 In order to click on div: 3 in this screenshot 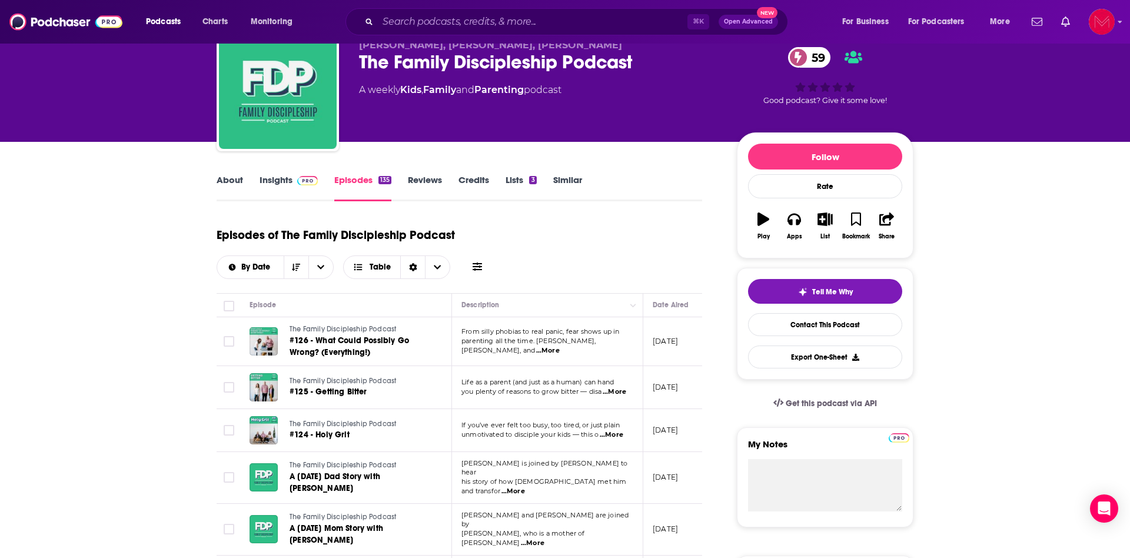, I will do `click(533, 180)`.